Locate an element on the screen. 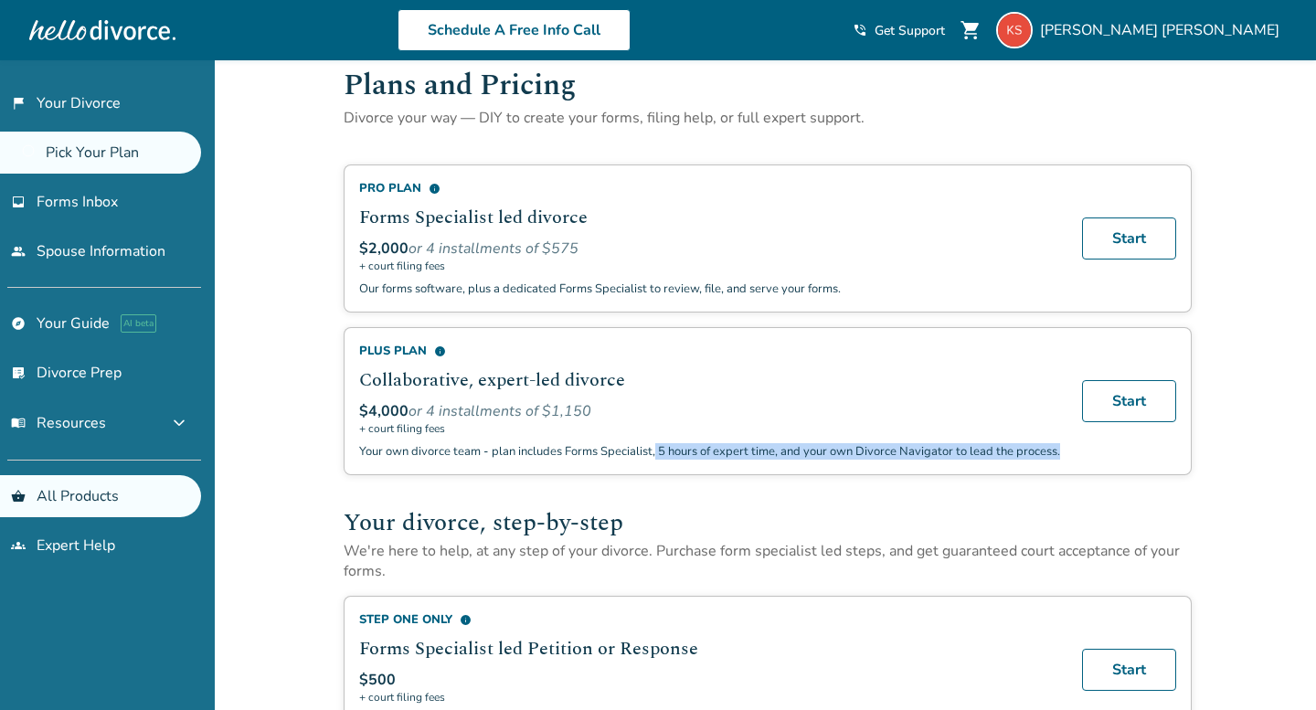 The image size is (1316, 710). span: shopping_basket is located at coordinates (18, 496).